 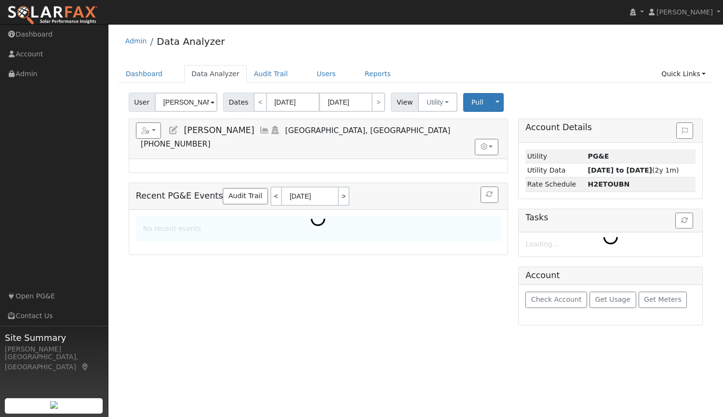 I want to click on a: Map, so click(x=85, y=367).